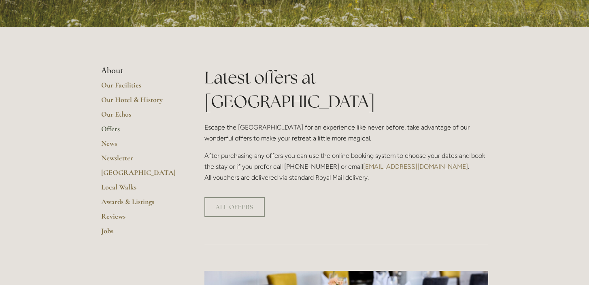  Describe the element at coordinates (140, 234) in the screenshot. I see `a: Jobs` at that location.